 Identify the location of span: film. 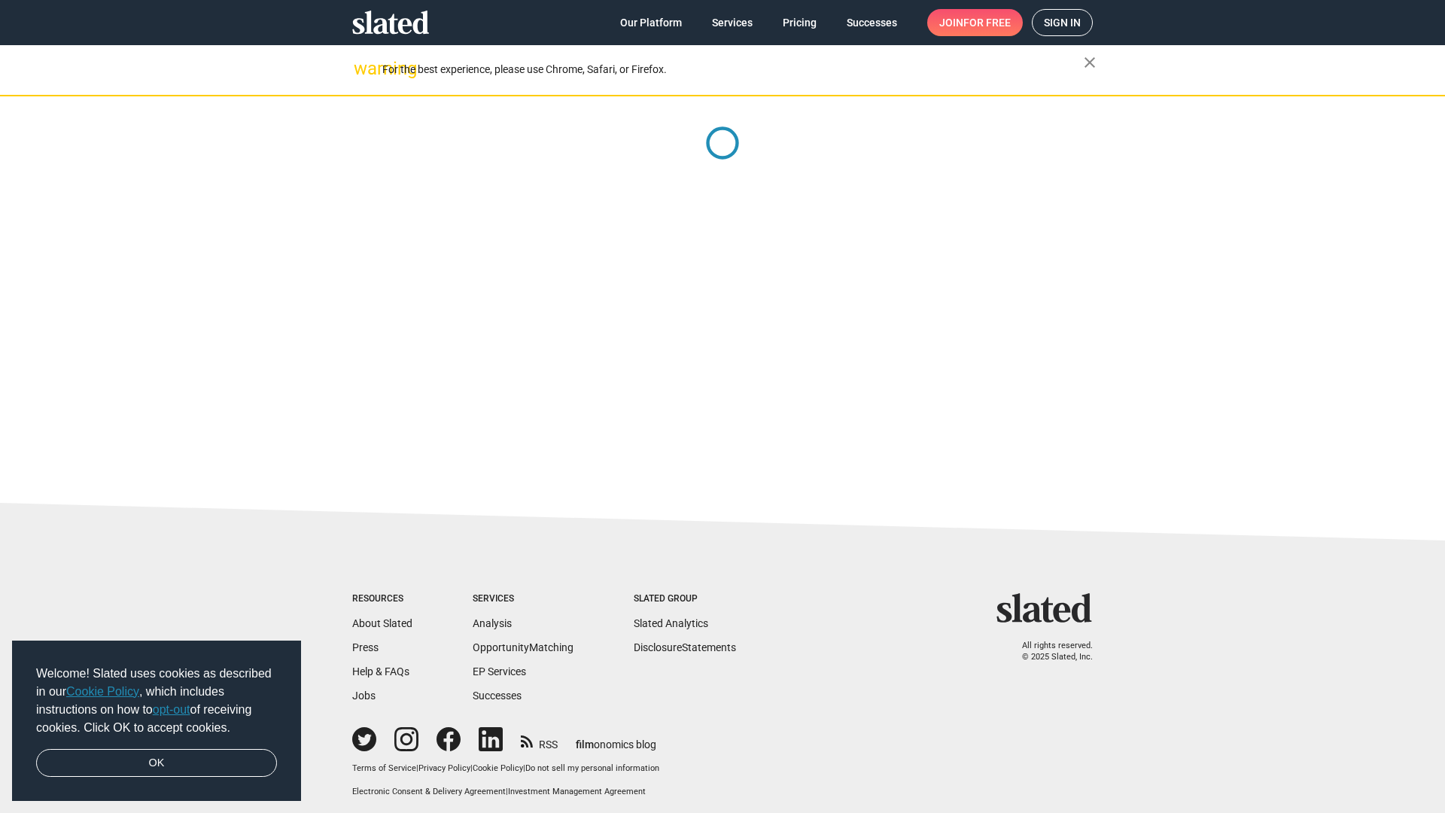
(585, 744).